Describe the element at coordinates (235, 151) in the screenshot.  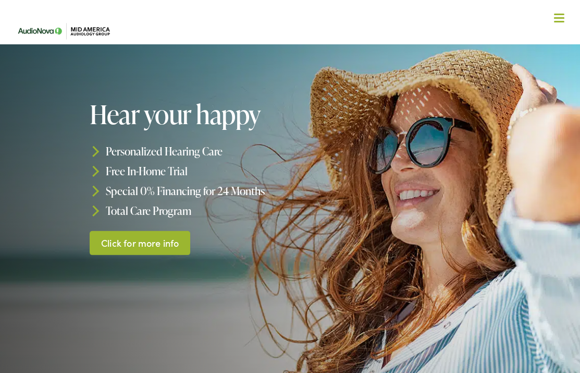
I see `li: Personalized Hearing Care` at that location.